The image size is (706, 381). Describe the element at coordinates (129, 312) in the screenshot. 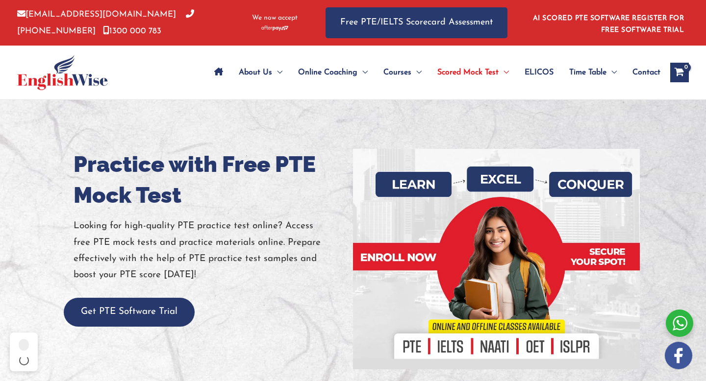

I see `a: Get PTE Software Trial` at that location.